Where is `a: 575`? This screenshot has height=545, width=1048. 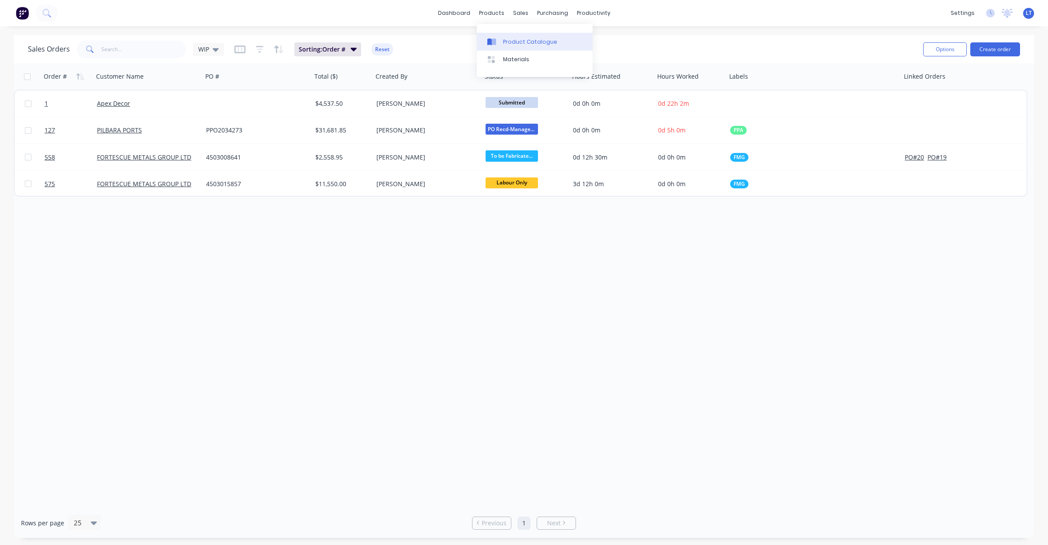 a: 575 is located at coordinates (71, 184).